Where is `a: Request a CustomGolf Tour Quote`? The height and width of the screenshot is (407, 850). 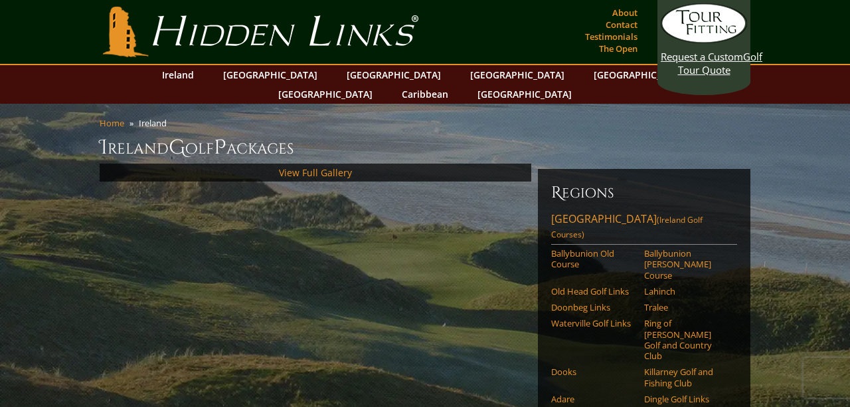
a: Request a CustomGolf Tour Quote is located at coordinates (704, 40).